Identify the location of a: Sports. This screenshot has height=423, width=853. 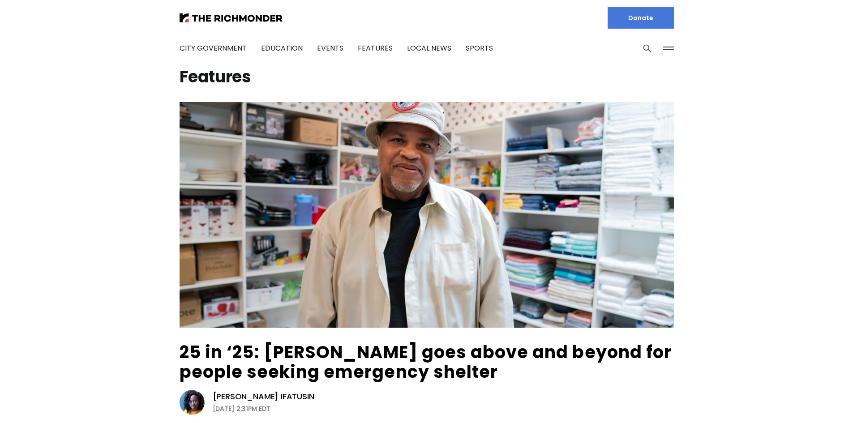
(479, 48).